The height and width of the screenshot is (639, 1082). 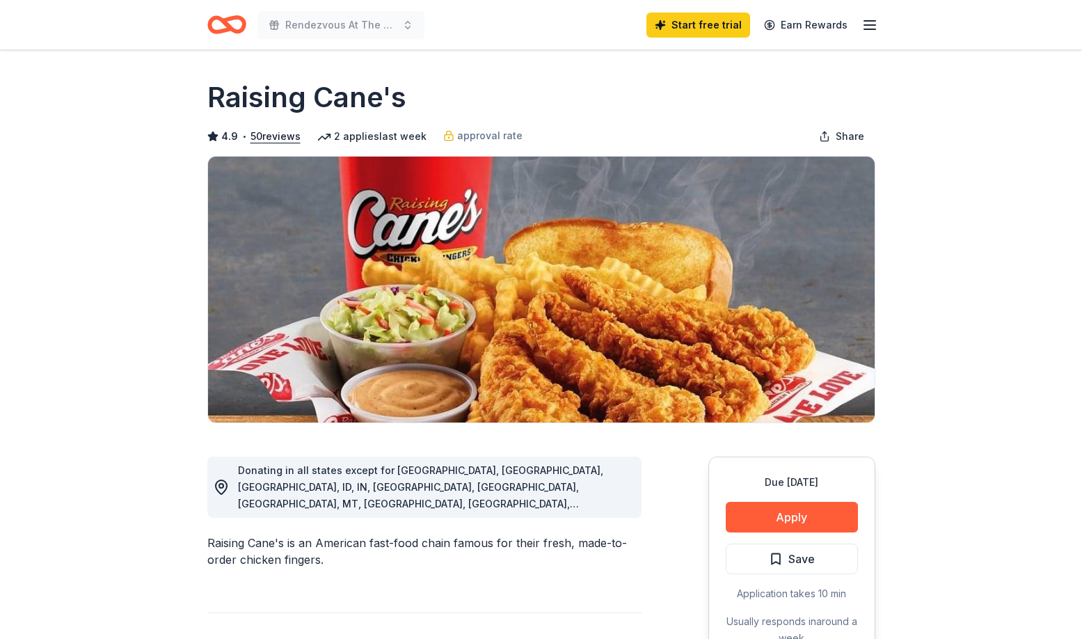 What do you see at coordinates (307, 97) in the screenshot?
I see `h1: Raising Cane's` at bounding box center [307, 97].